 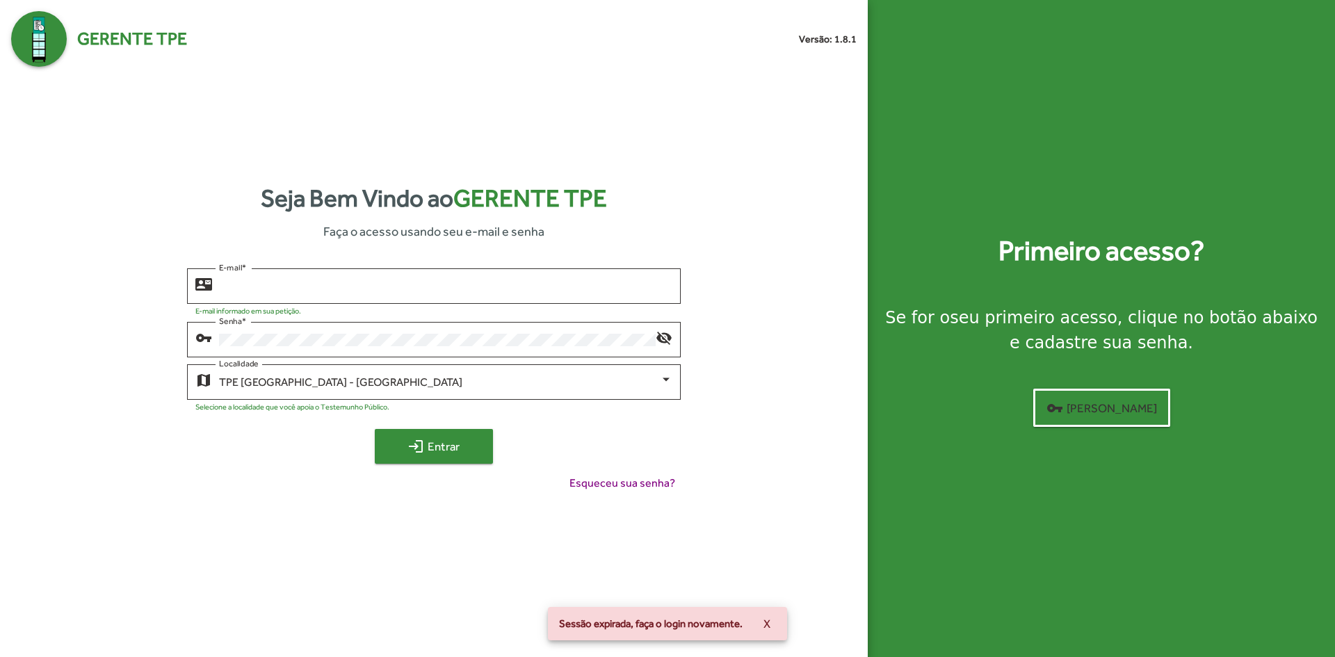 What do you see at coordinates (434, 198) in the screenshot?
I see `strong: Seja Bem Vindo ao` at bounding box center [434, 198].